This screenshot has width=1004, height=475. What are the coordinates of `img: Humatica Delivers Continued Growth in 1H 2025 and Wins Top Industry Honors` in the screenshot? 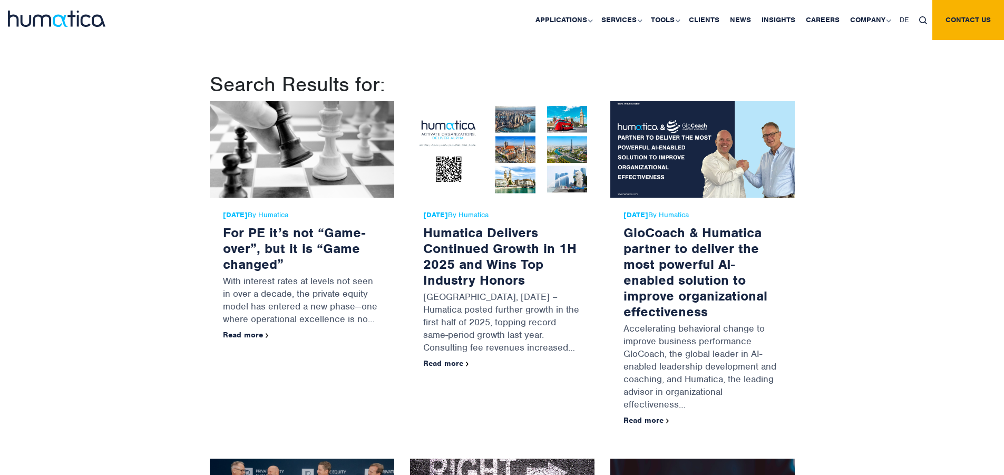 It's located at (502, 149).